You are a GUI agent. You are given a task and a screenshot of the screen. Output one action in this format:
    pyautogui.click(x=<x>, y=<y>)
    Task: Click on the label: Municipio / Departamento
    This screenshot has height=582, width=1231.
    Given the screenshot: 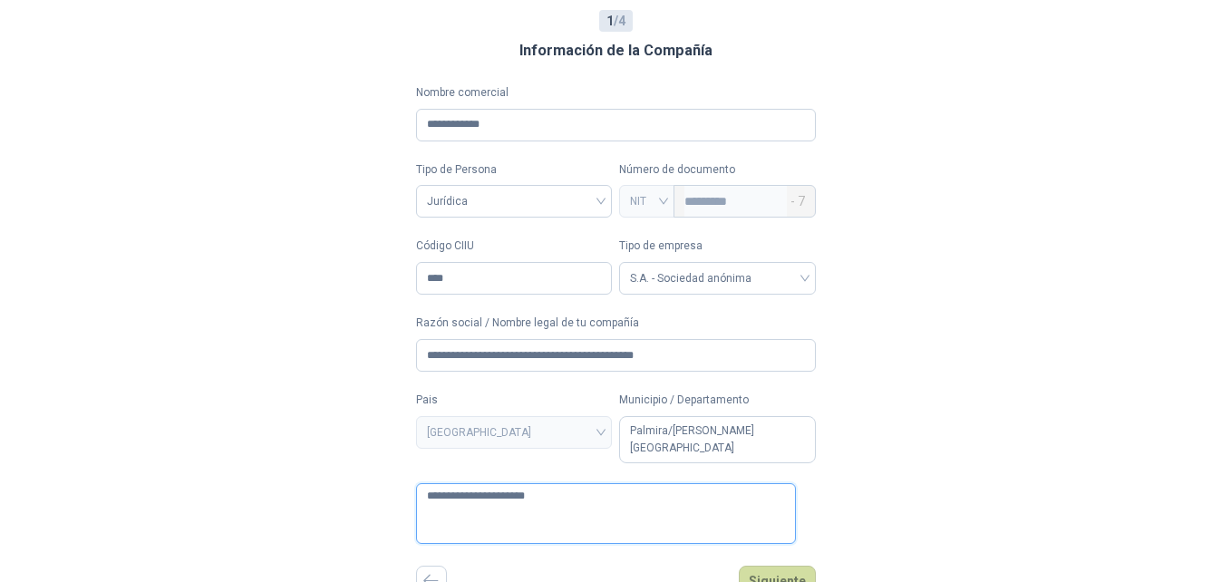 What is the action you would take?
    pyautogui.click(x=717, y=400)
    